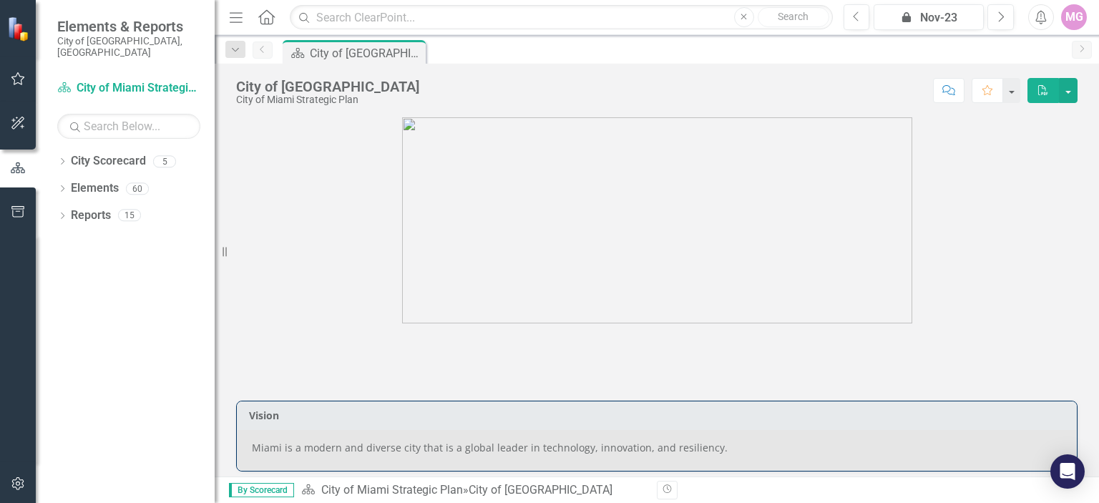 The width and height of the screenshot is (1099, 503). Describe the element at coordinates (94, 188) in the screenshot. I see `a: Elements` at that location.